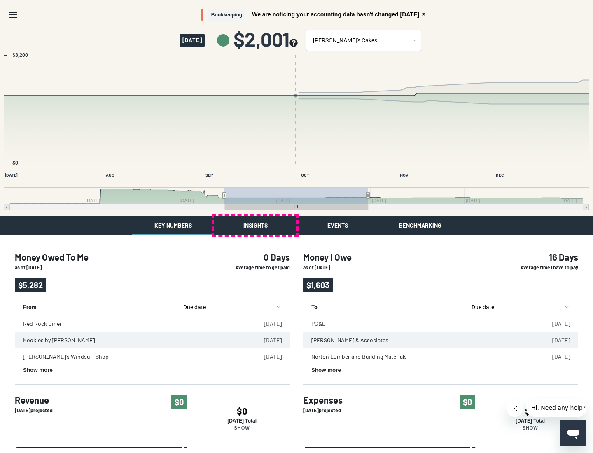  Describe the element at coordinates (34, 400) in the screenshot. I see `h4: Revenue` at that location.